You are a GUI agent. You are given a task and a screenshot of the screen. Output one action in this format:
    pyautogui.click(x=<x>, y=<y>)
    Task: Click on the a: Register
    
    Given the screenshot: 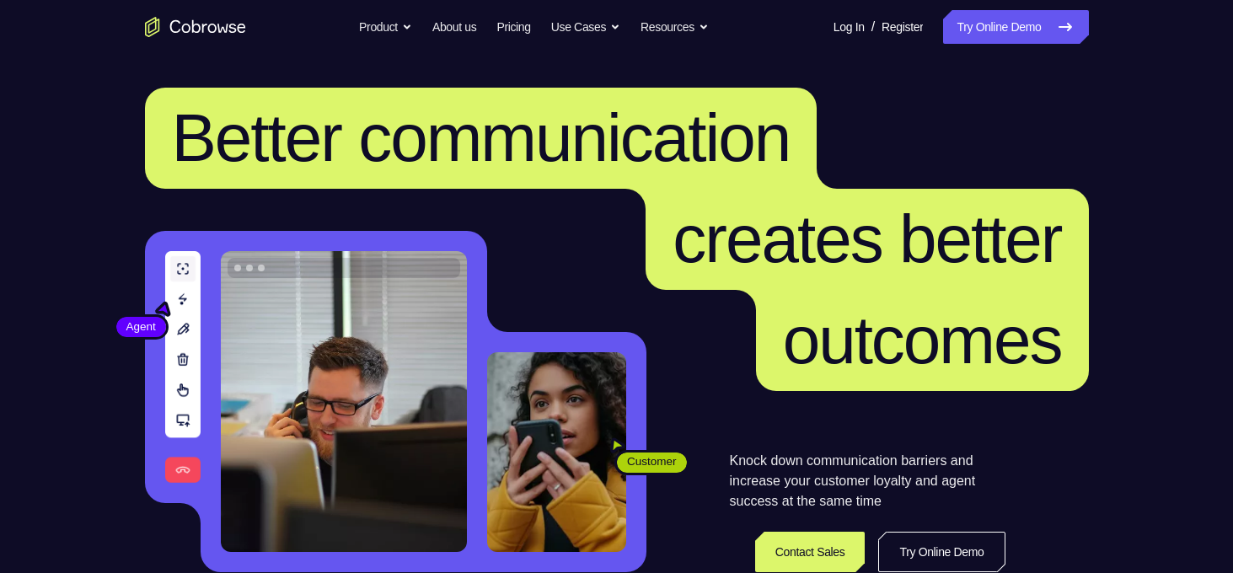 What is the action you would take?
    pyautogui.click(x=902, y=27)
    